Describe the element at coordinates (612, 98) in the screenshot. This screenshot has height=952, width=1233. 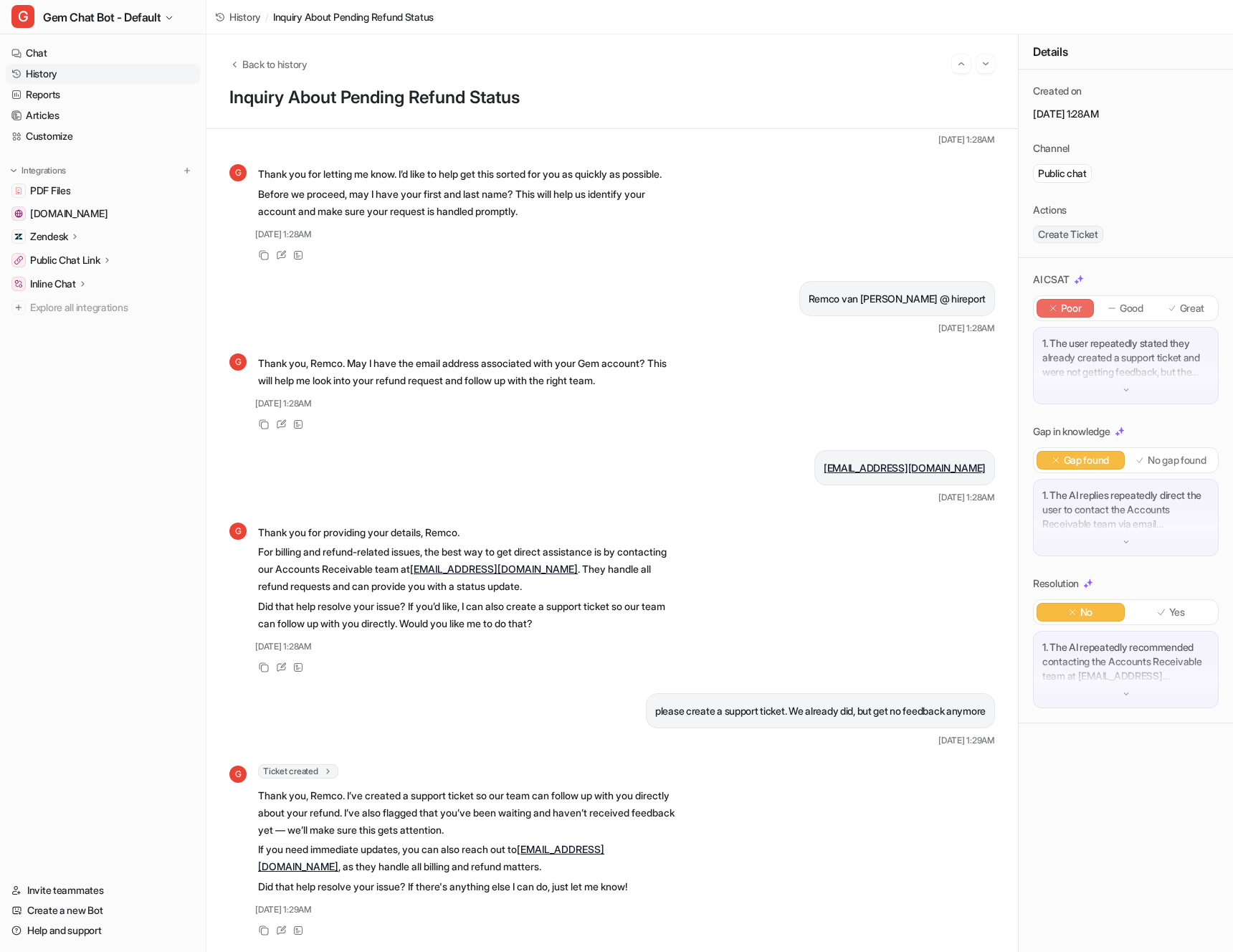
I see `h1: Inquiry About Pending Refund Status` at that location.